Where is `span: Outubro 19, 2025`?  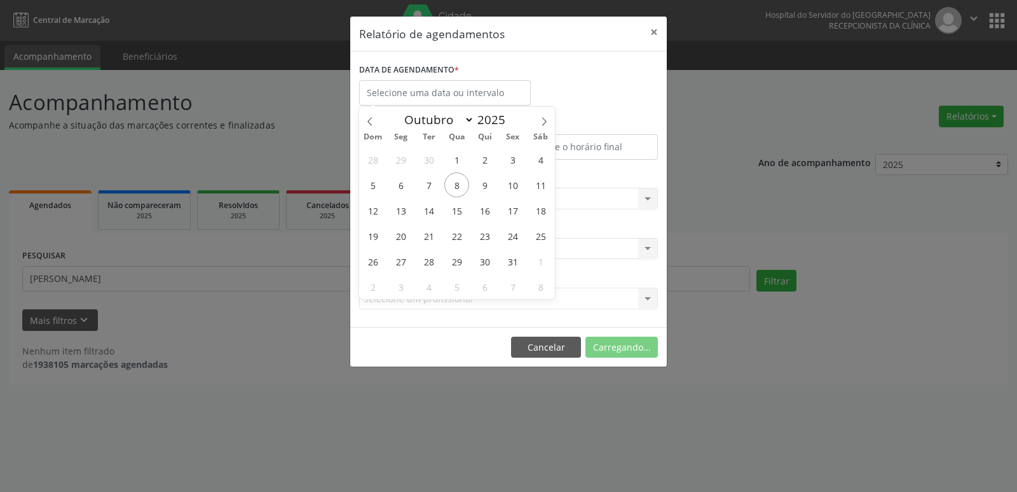
span: Outubro 19, 2025 is located at coordinates (373, 235).